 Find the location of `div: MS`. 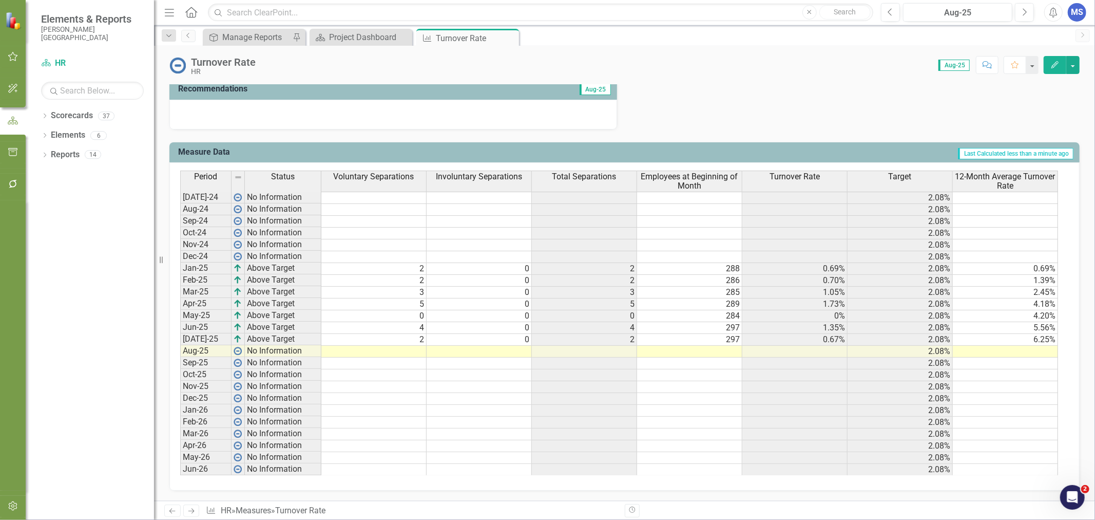

div: MS is located at coordinates (1077, 12).